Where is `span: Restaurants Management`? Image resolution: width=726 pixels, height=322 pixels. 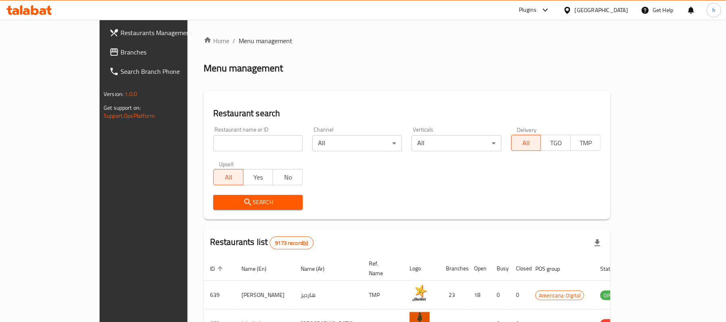 span: Restaurants Management is located at coordinates (167, 33).